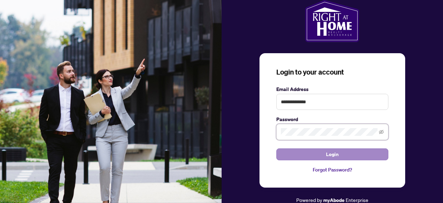 Image resolution: width=443 pixels, height=203 pixels. I want to click on button: Login, so click(332, 154).